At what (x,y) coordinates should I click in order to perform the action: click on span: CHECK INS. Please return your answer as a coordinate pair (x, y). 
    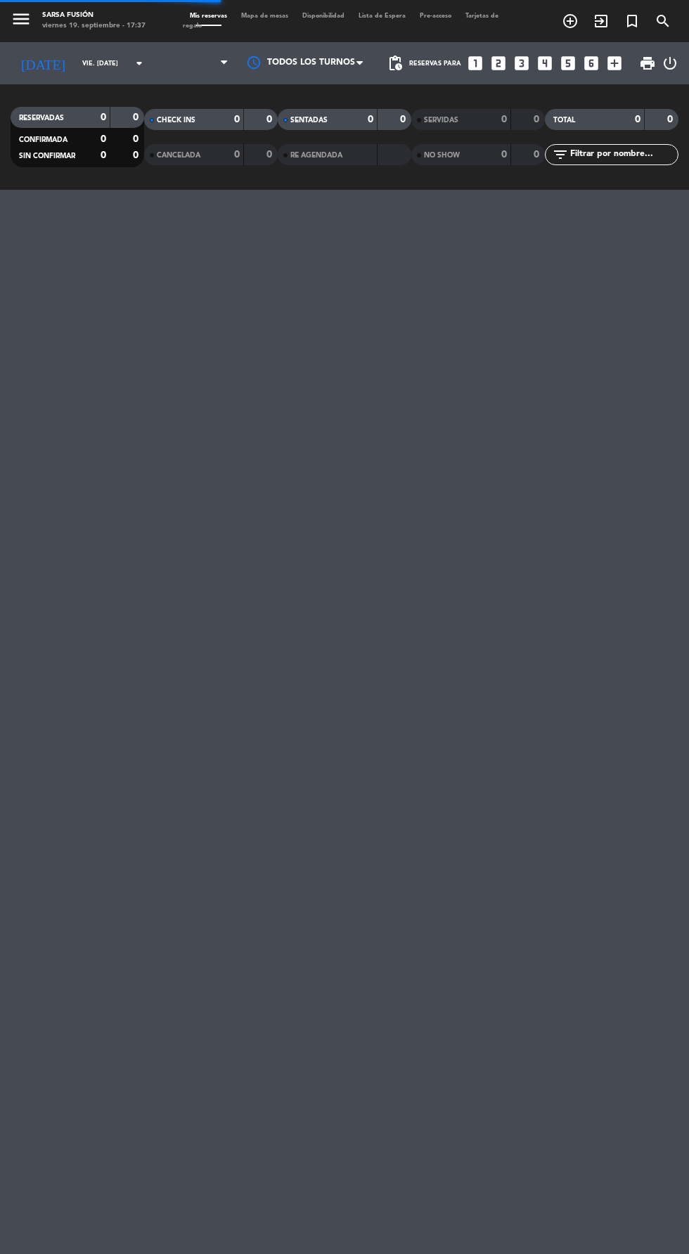
    Looking at the image, I should click on (176, 120).